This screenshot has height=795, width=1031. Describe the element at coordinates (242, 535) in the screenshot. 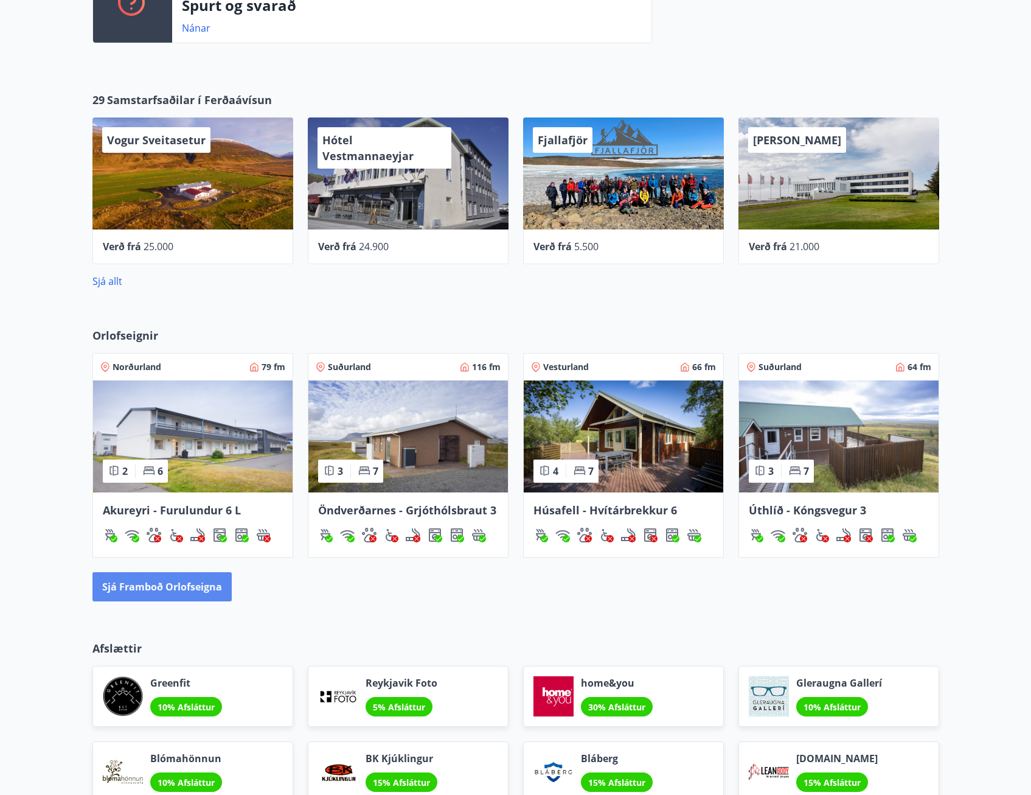

I see `div: Uppþvottavél` at that location.